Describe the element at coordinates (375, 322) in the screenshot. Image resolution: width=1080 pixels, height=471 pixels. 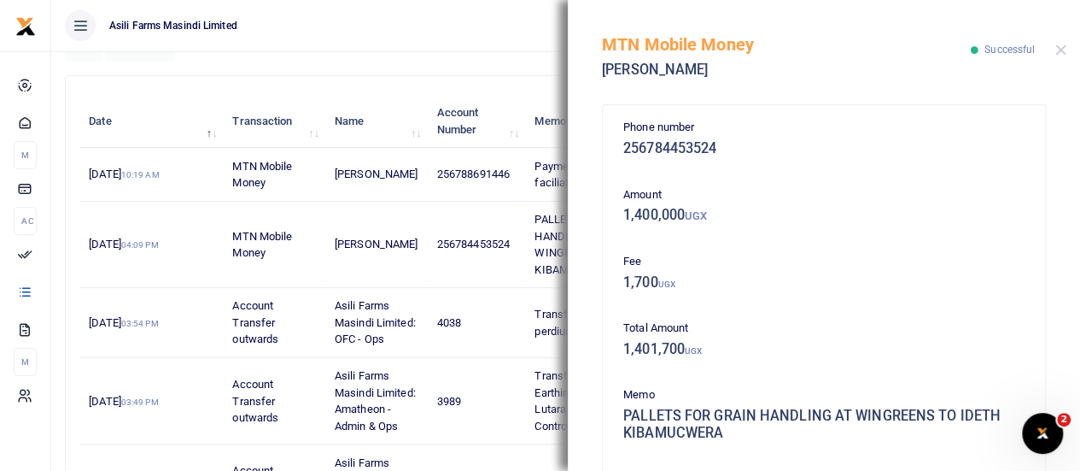
I see `span: Asili Farms Masindi Limited: OFC - Ops` at that location.